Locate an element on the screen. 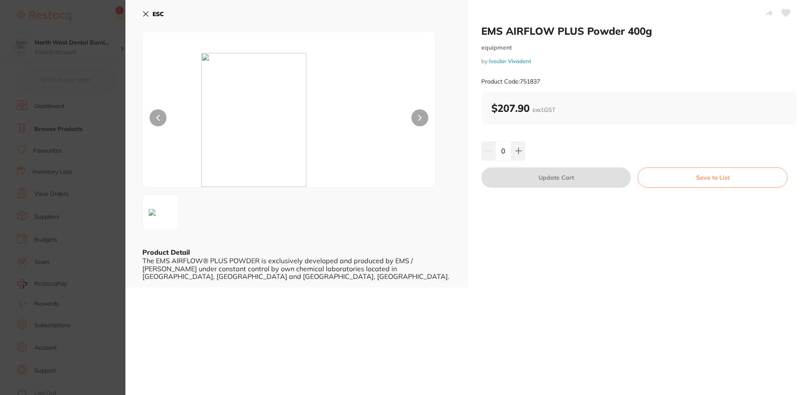 The height and width of the screenshot is (395, 810). small: by is located at coordinates (639, 61).